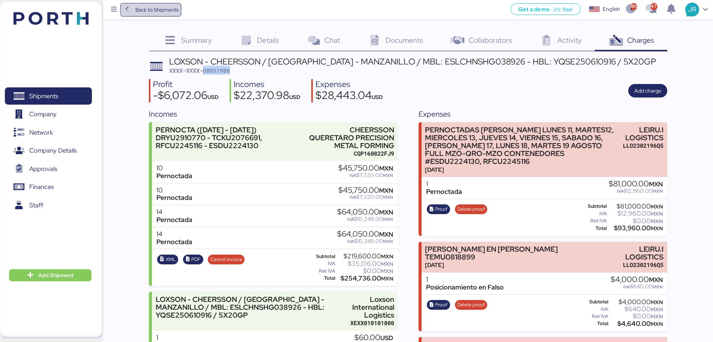 The height and width of the screenshot is (342, 713). I want to click on div: $640.00, so click(637, 287).